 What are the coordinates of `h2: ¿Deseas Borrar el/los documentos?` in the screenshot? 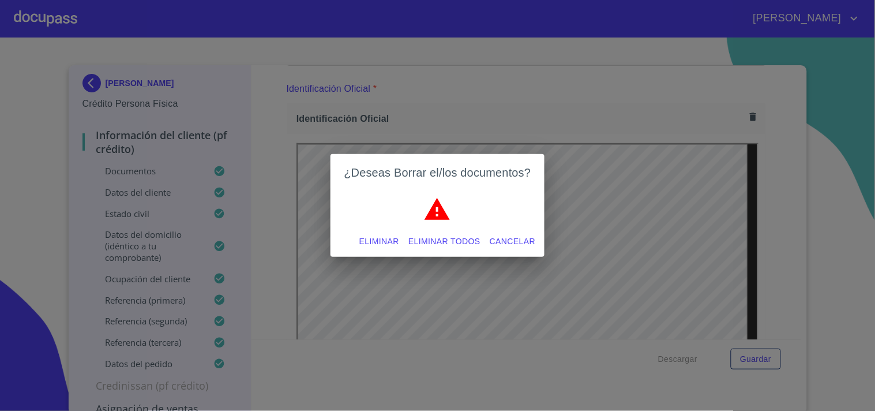 It's located at (438, 172).